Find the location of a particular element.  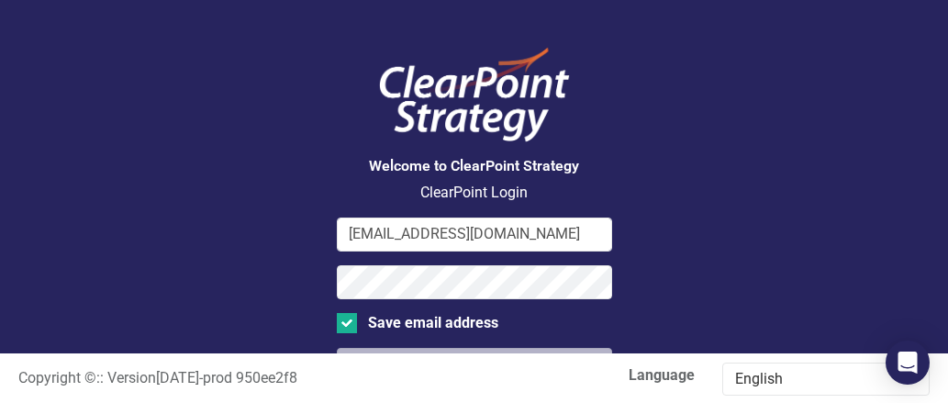

button: Log In is located at coordinates (475, 363).